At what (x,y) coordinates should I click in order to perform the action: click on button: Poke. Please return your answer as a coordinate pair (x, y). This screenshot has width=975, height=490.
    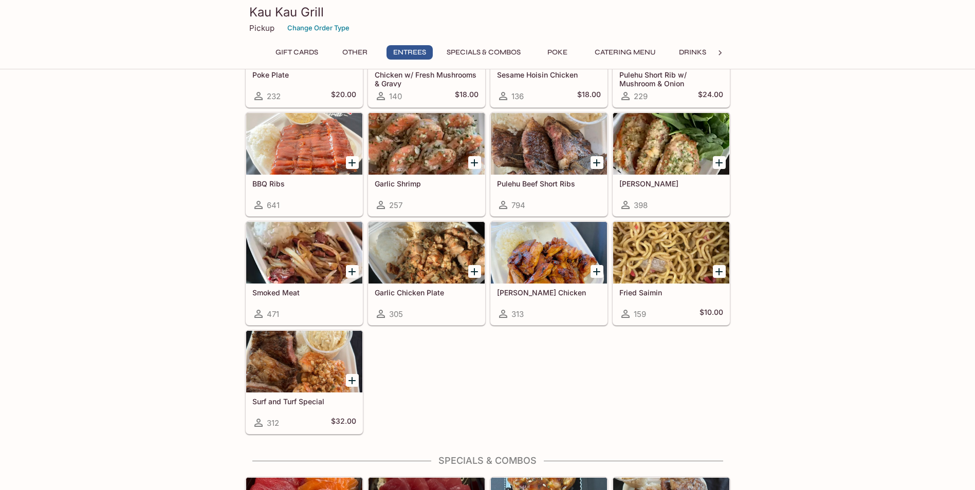
    Looking at the image, I should click on (558, 52).